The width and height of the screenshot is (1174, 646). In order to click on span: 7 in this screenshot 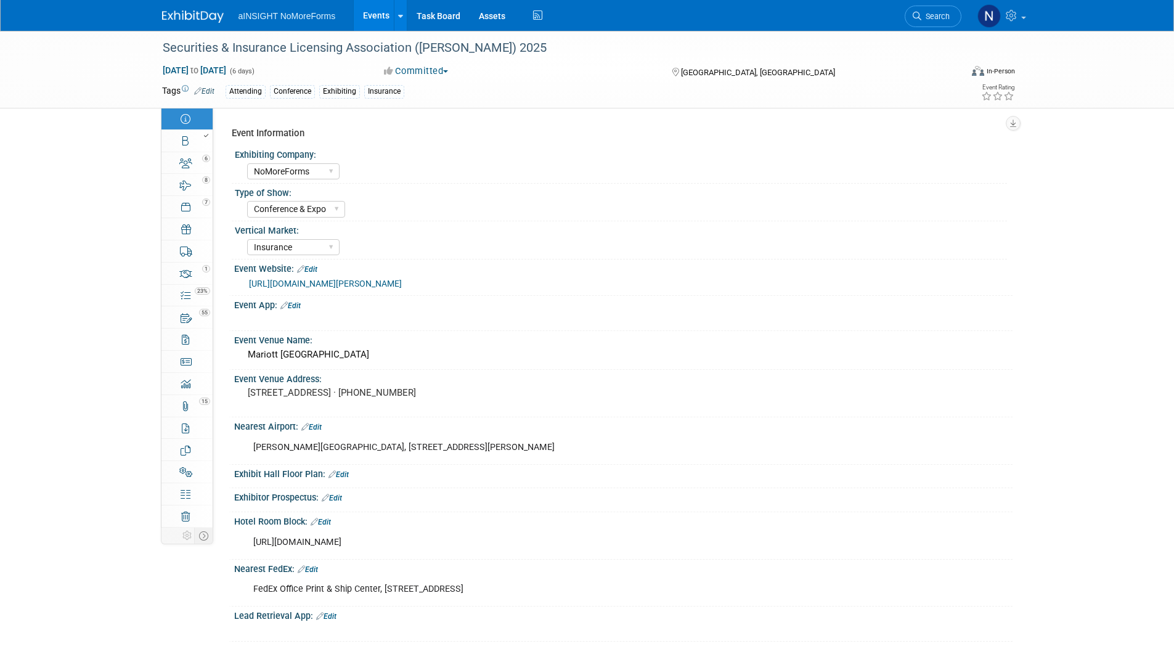, I will do `click(206, 202)`.